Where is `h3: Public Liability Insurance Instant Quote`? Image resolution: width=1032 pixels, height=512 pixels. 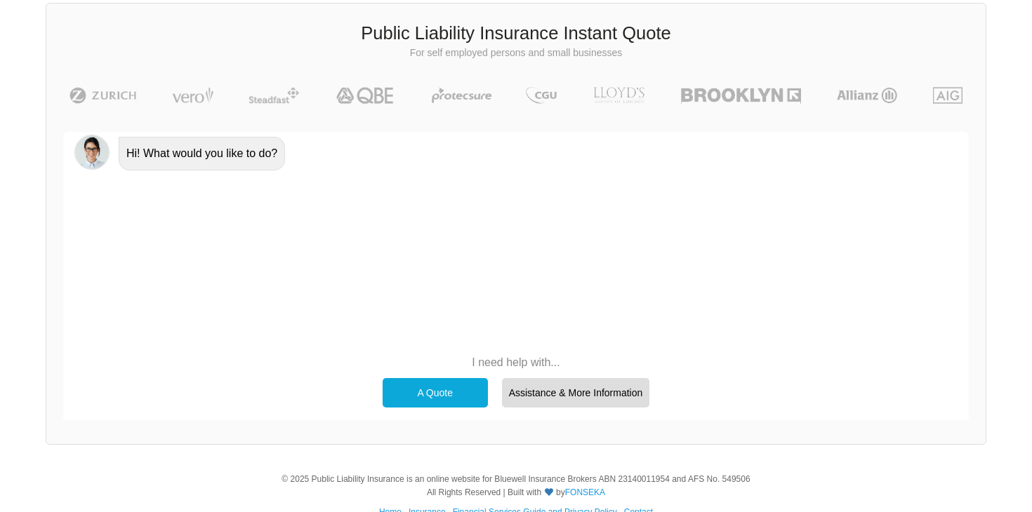 h3: Public Liability Insurance Instant Quote is located at coordinates (516, 34).